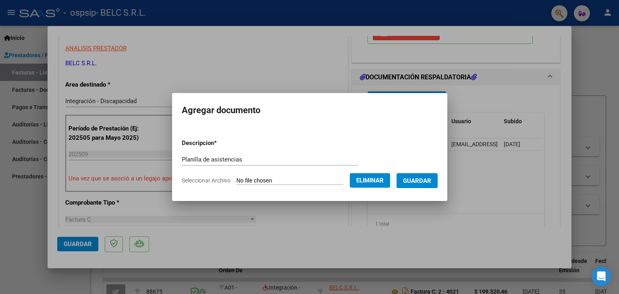 The height and width of the screenshot is (294, 619). What do you see at coordinates (310, 110) in the screenshot?
I see `h2: Agregar documento` at bounding box center [310, 110].